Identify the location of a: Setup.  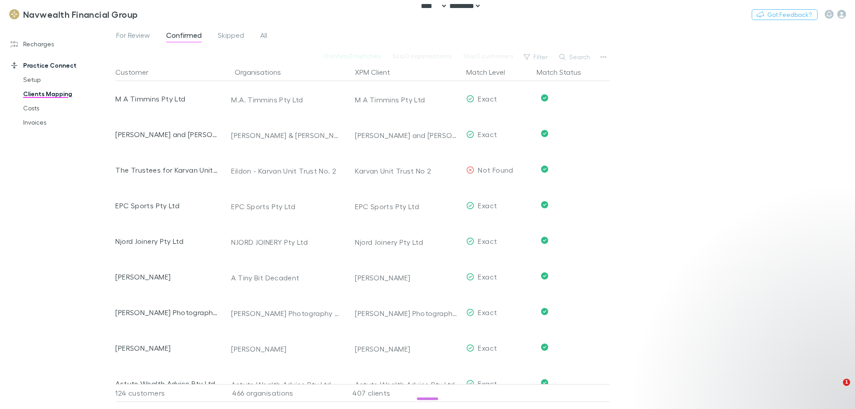
(67, 80).